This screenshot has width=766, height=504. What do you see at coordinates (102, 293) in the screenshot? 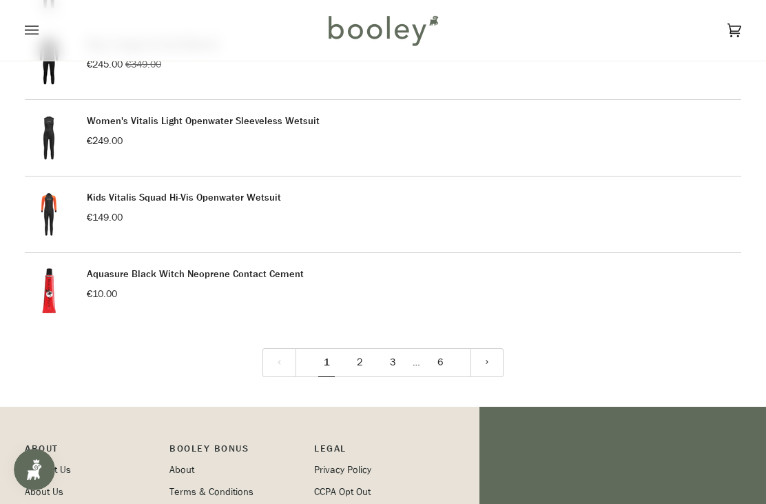
I see `span: €10.00` at bounding box center [102, 293].